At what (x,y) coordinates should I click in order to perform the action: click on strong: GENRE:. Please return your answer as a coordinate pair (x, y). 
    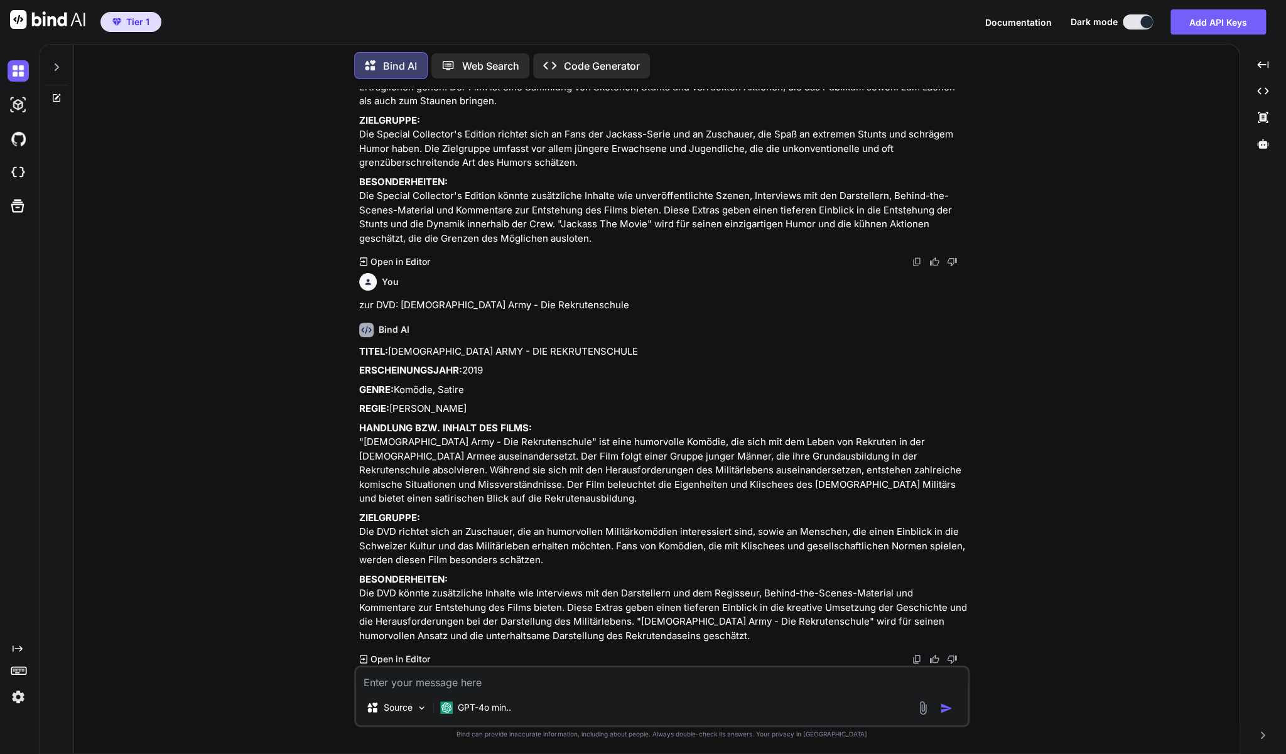
    Looking at the image, I should click on (376, 389).